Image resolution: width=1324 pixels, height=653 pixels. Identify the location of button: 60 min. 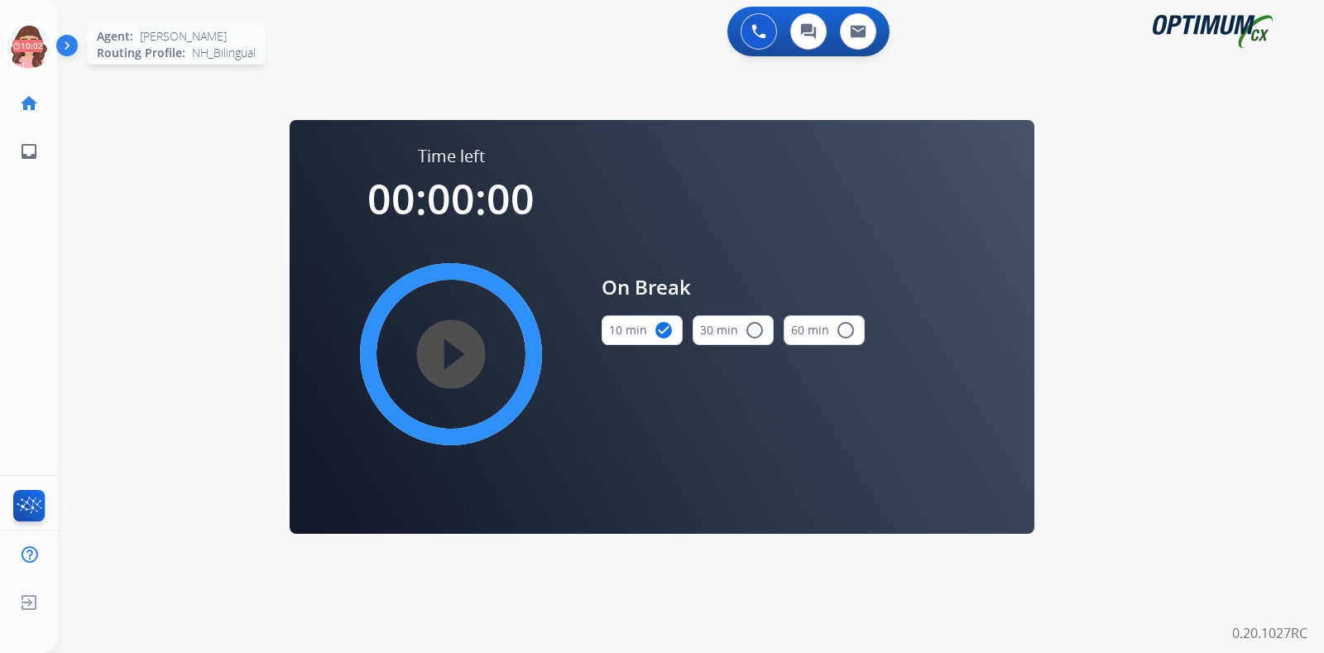
(824, 330).